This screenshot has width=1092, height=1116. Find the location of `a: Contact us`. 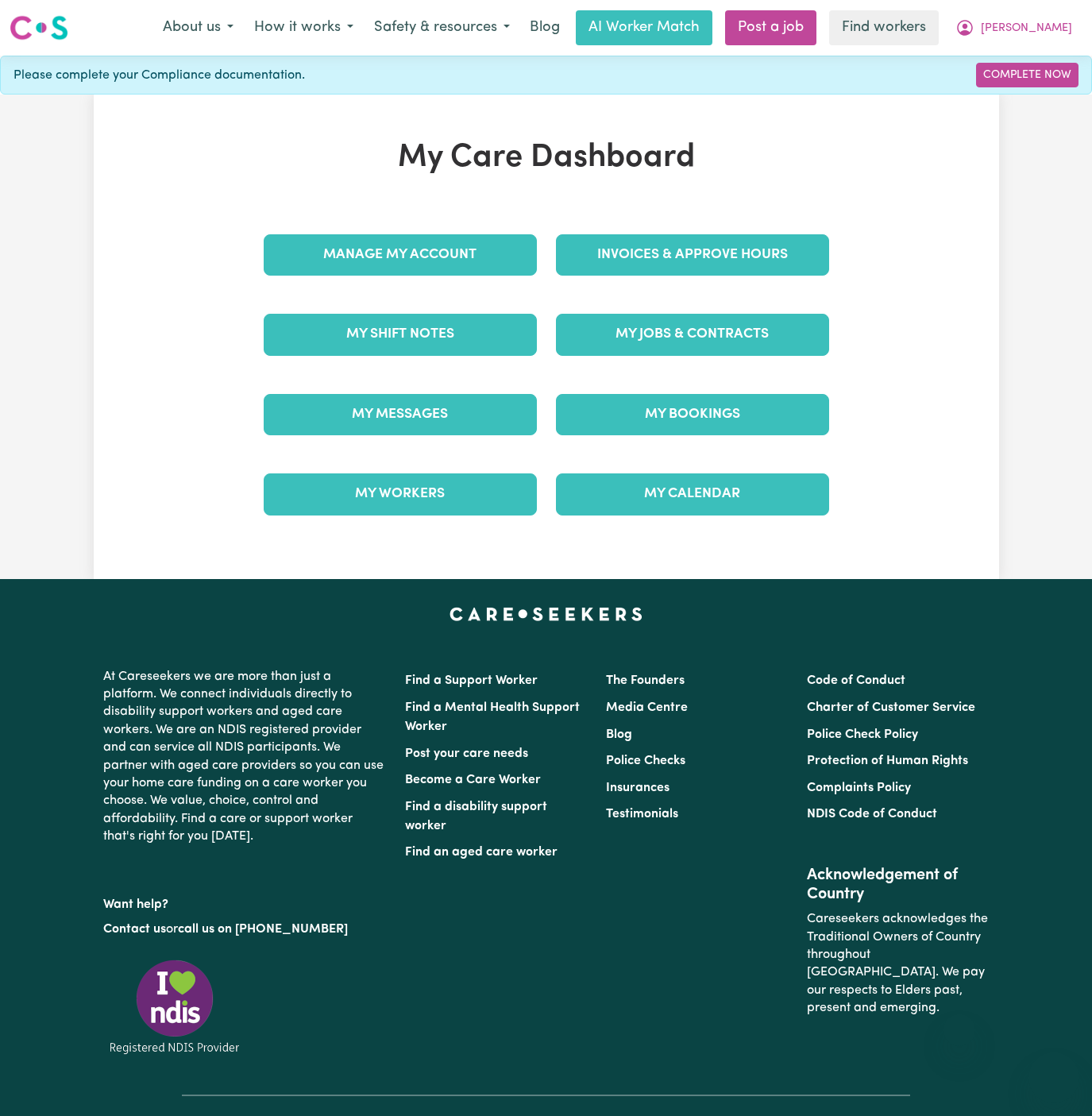

a: Contact us is located at coordinates (134, 929).